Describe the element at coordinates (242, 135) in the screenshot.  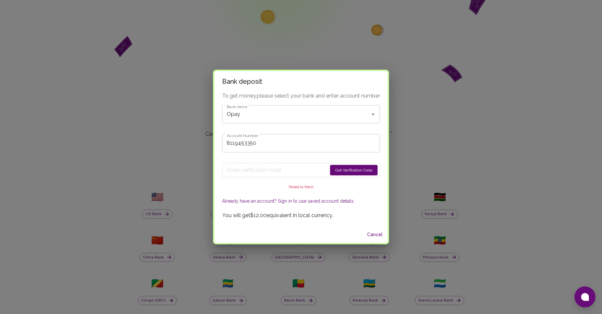
I see `label: Account Number` at that location.